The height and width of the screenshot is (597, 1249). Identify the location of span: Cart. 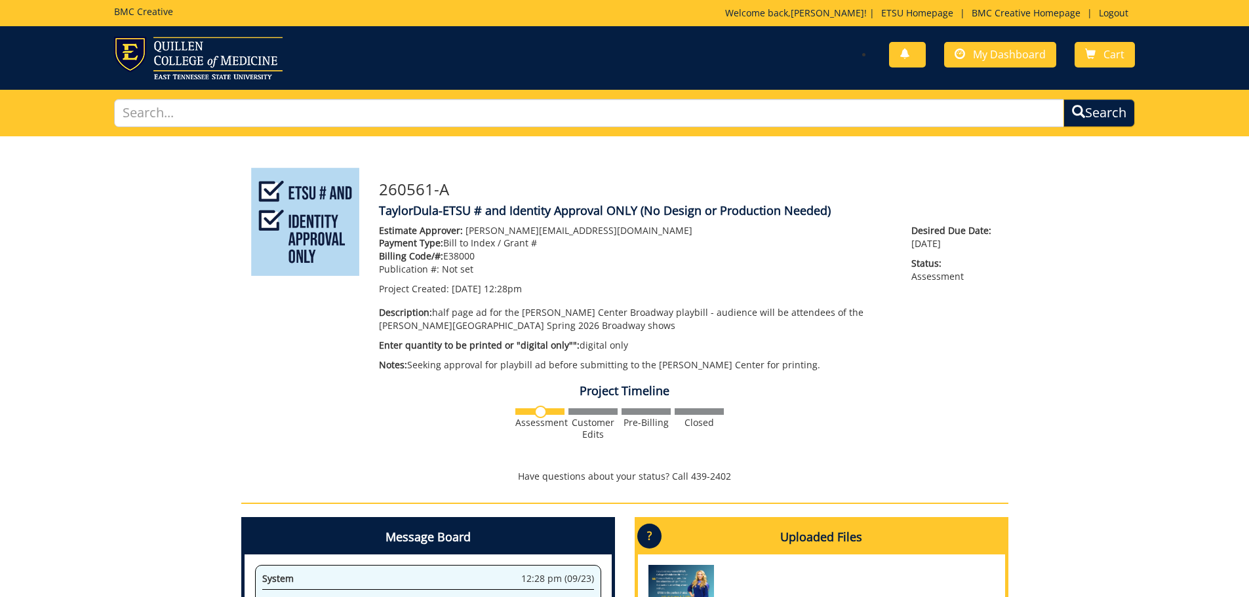
(1114, 54).